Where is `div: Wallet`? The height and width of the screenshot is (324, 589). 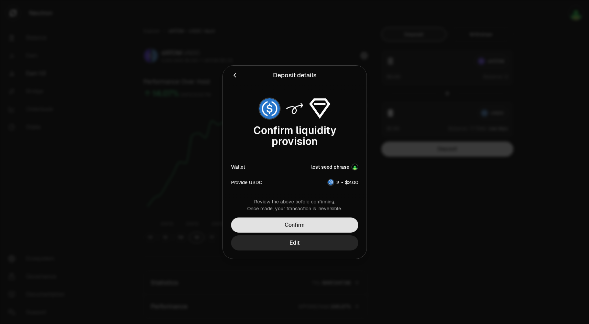
div: Wallet is located at coordinates (238, 167).